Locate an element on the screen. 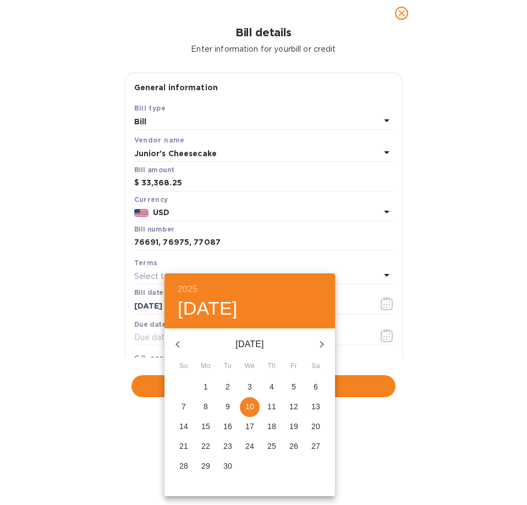 The width and height of the screenshot is (527, 505). p: 9 is located at coordinates (228, 406).